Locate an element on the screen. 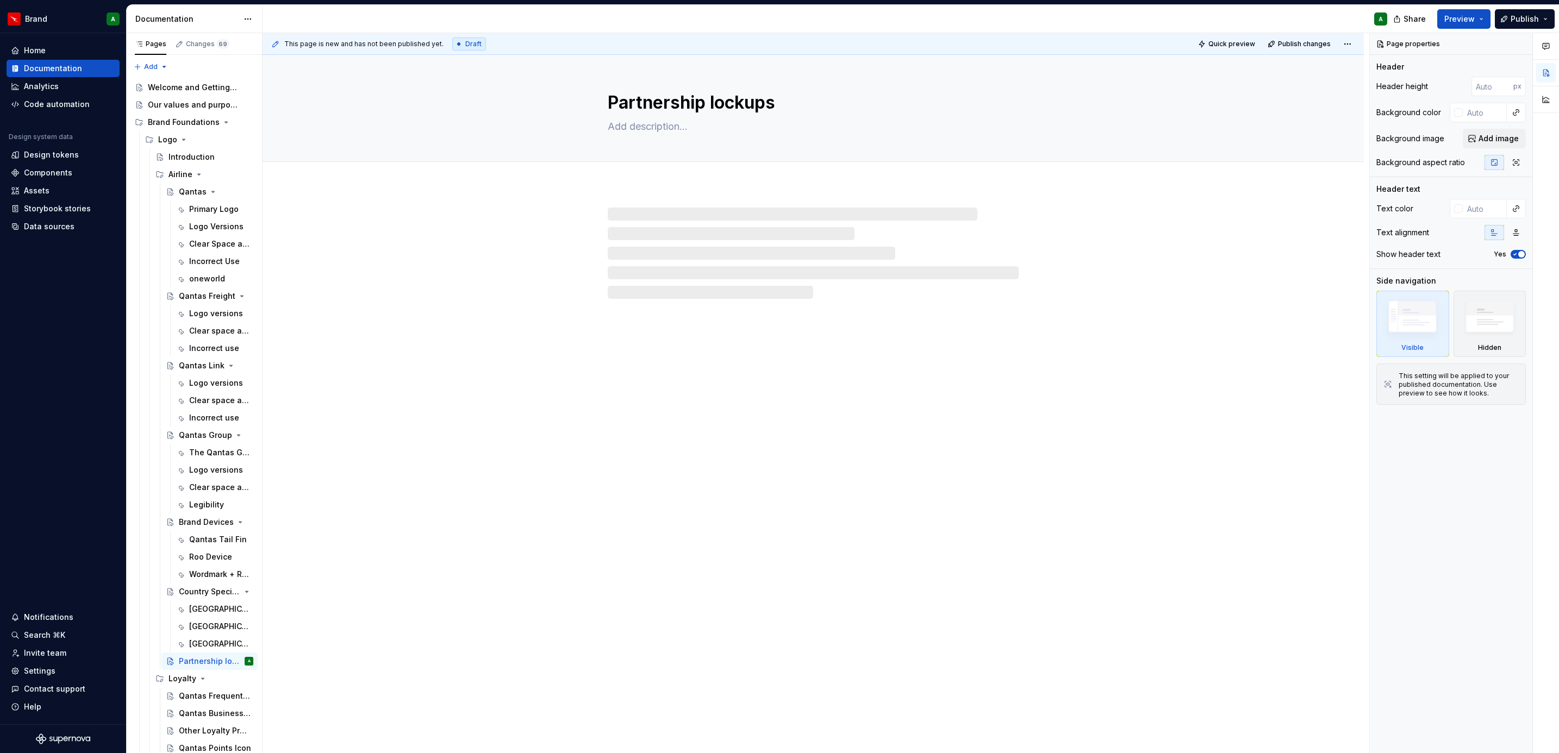 The image size is (1559, 753). label: Yes is located at coordinates (1499, 254).